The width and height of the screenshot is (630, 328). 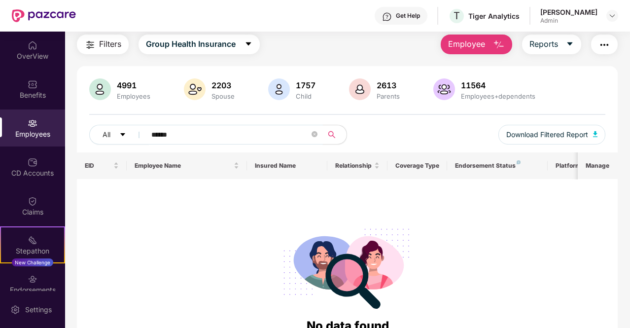 I want to click on span: EID, so click(x=98, y=166).